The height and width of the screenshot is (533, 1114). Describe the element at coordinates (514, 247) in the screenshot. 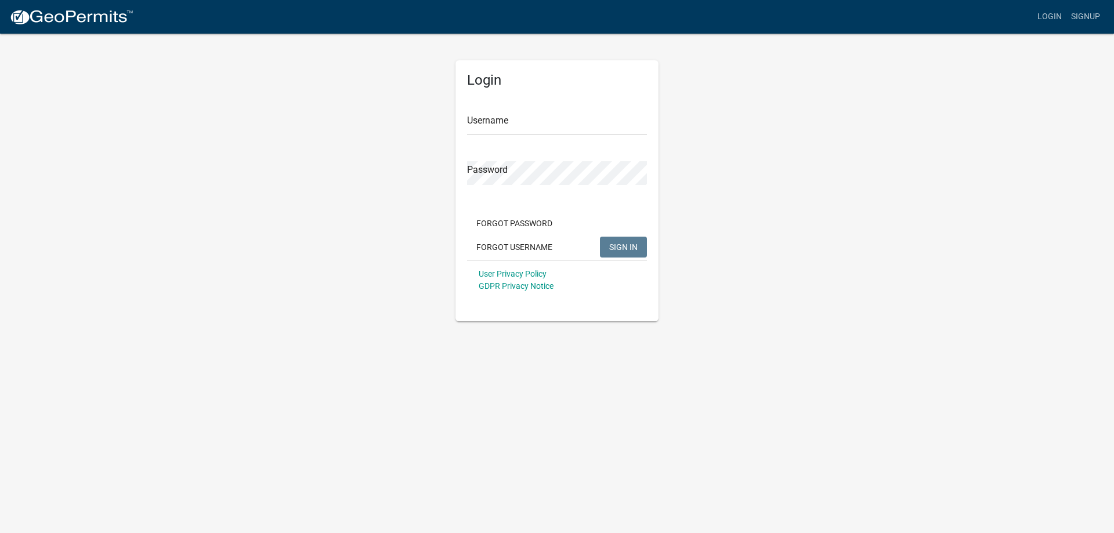

I see `button: Forgot Username` at that location.